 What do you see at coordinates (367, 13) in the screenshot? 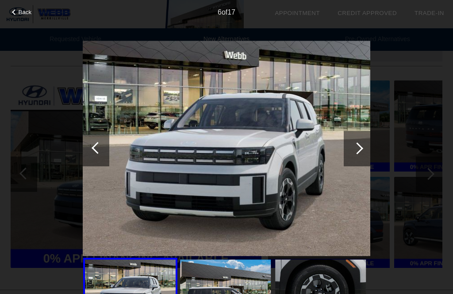
I see `a: Credit Approved` at bounding box center [367, 13].